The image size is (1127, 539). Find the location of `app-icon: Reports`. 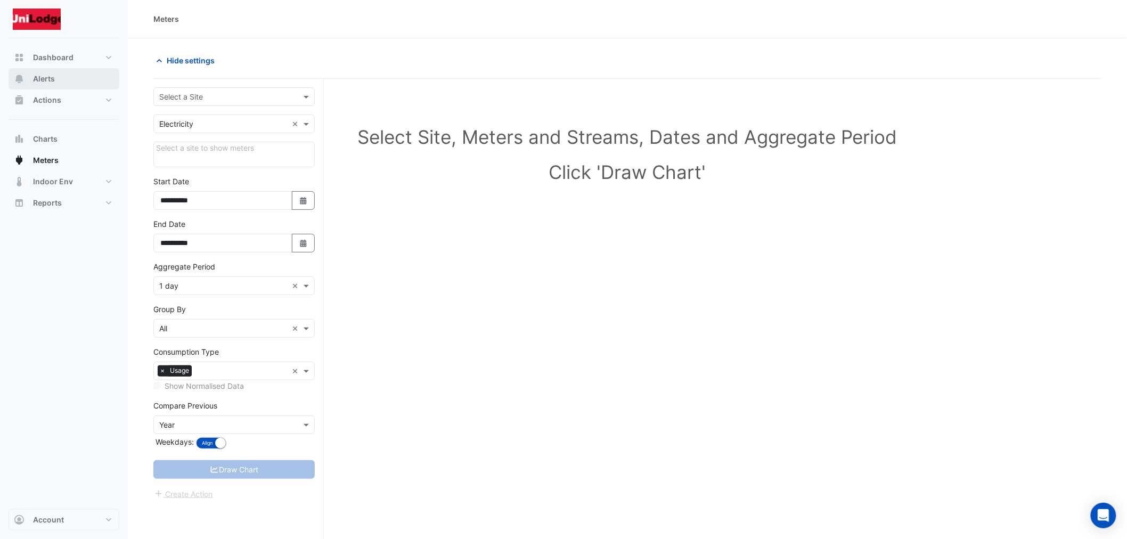

app-icon: Reports is located at coordinates (19, 203).